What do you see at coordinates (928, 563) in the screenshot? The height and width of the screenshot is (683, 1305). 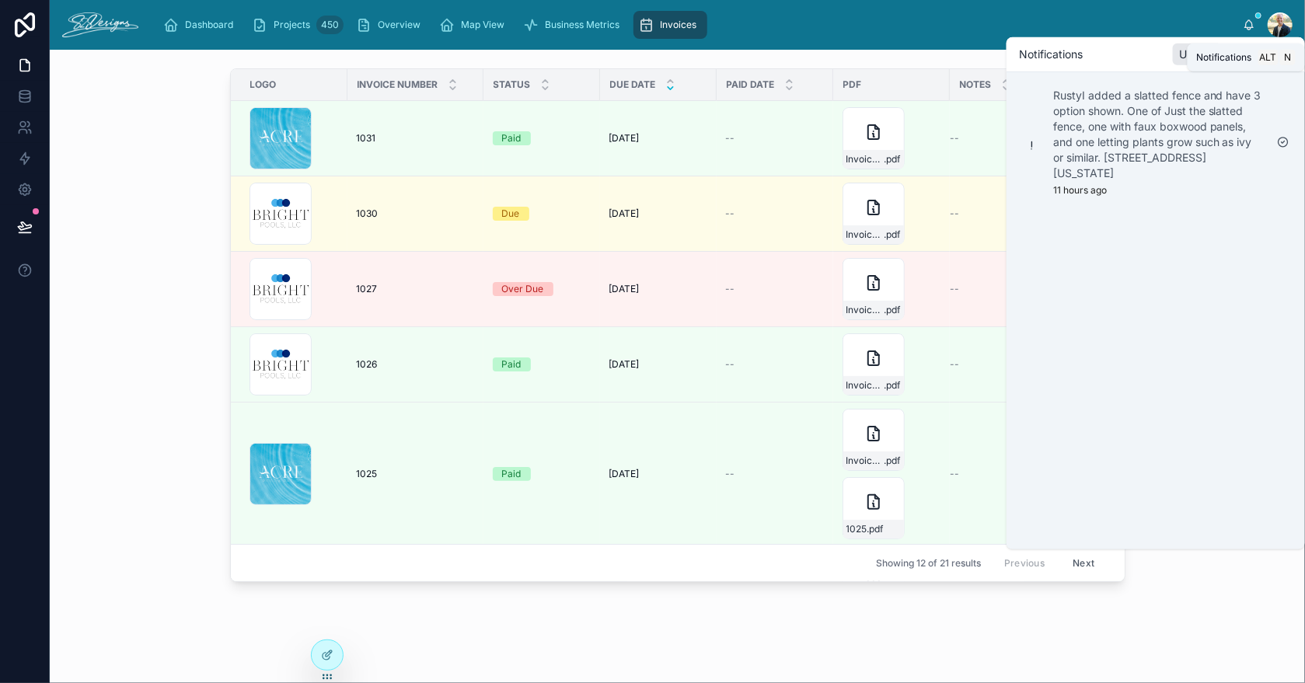 I see `span: Showing 12 of 21 results` at bounding box center [928, 563].